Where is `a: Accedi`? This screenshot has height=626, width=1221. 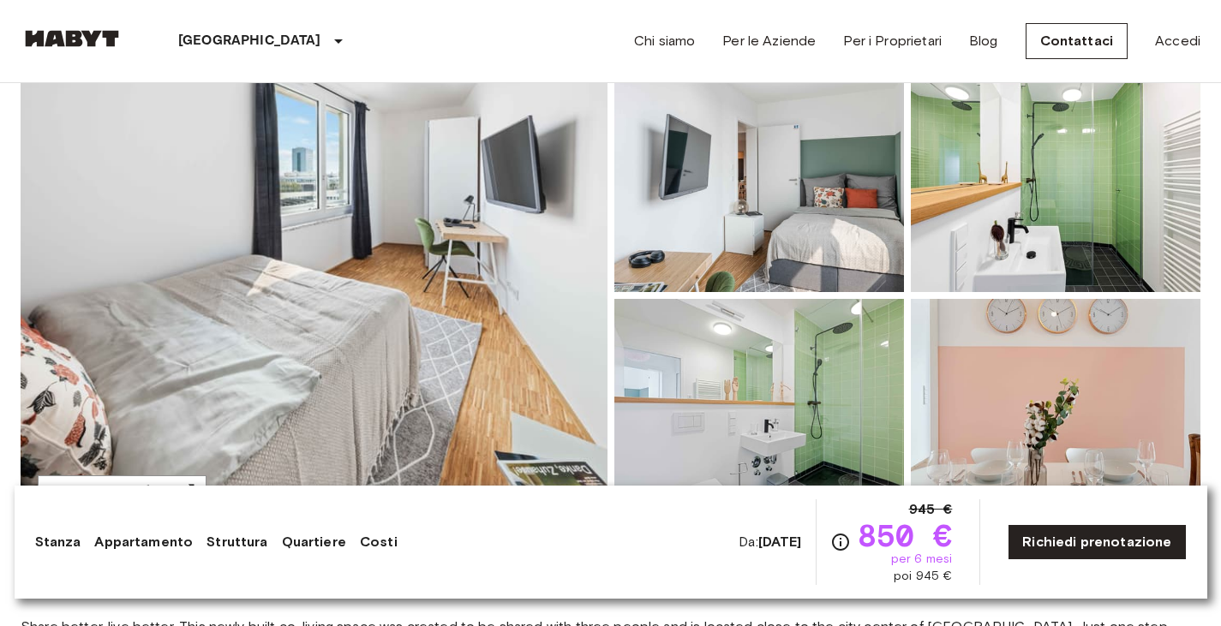 a: Accedi is located at coordinates (1177, 41).